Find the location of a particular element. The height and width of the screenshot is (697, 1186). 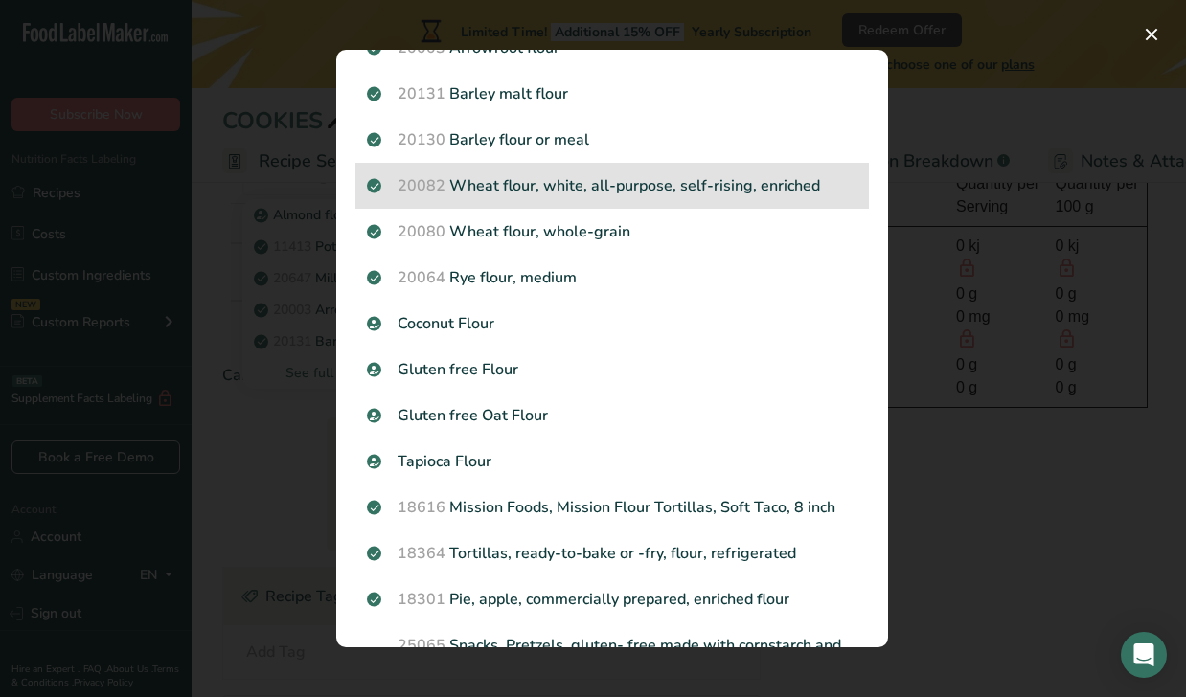

div: Open Intercom Messenger is located at coordinates (1143, 655).